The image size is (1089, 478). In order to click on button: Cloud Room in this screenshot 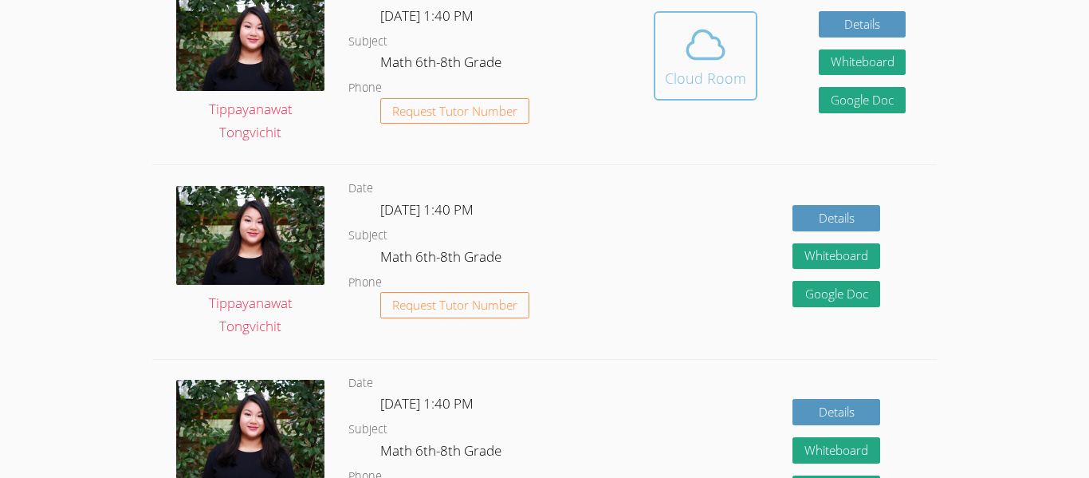, I will do `click(706, 56)`.